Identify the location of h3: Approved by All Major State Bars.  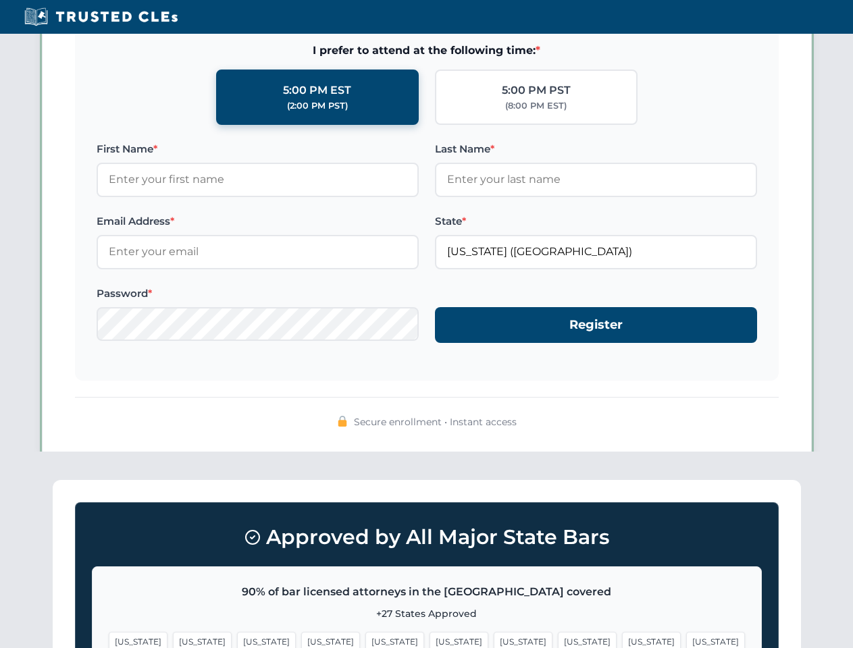
(427, 537).